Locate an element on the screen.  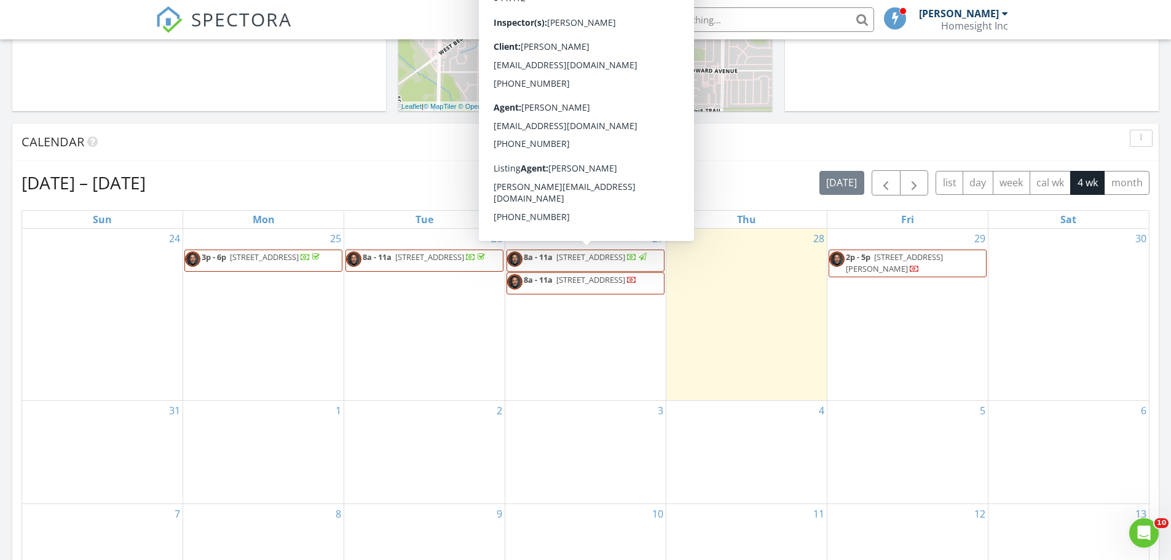
a: Go to September 2, 2025 is located at coordinates (499, 411).